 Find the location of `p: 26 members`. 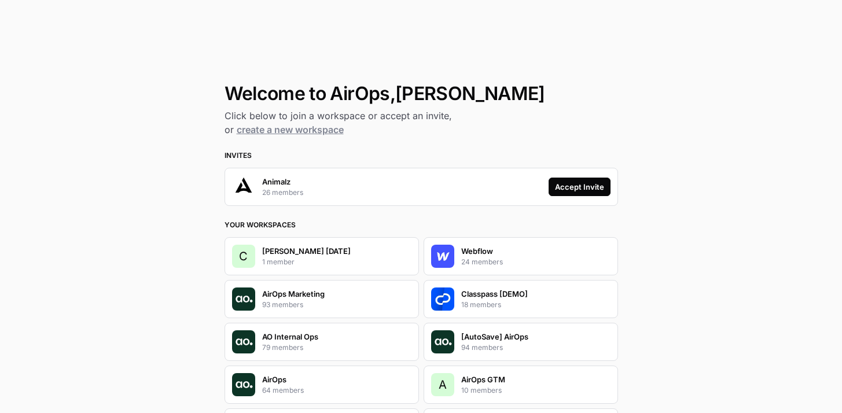

p: 26 members is located at coordinates (282, 193).